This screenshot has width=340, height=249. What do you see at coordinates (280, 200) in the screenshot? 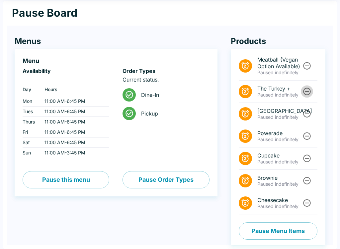
I see `span: Cheesecake` at bounding box center [280, 200].